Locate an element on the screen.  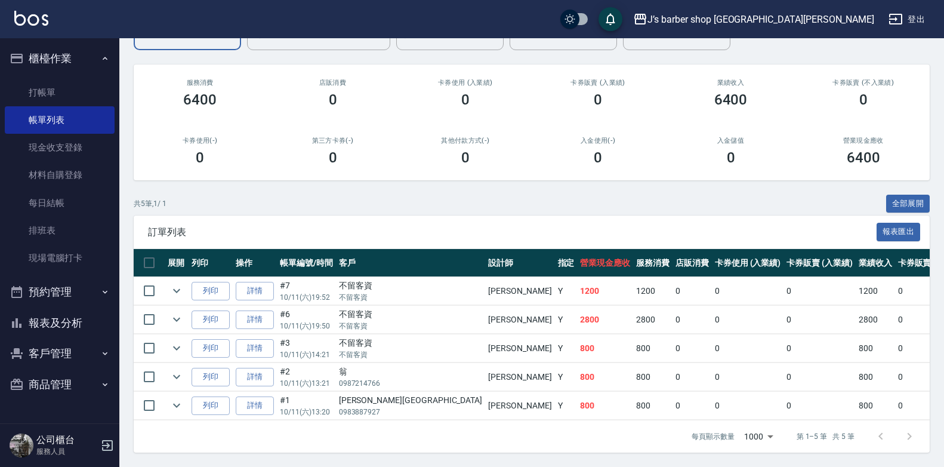
p: 10/11 (六) 19:50 is located at coordinates (306, 326).